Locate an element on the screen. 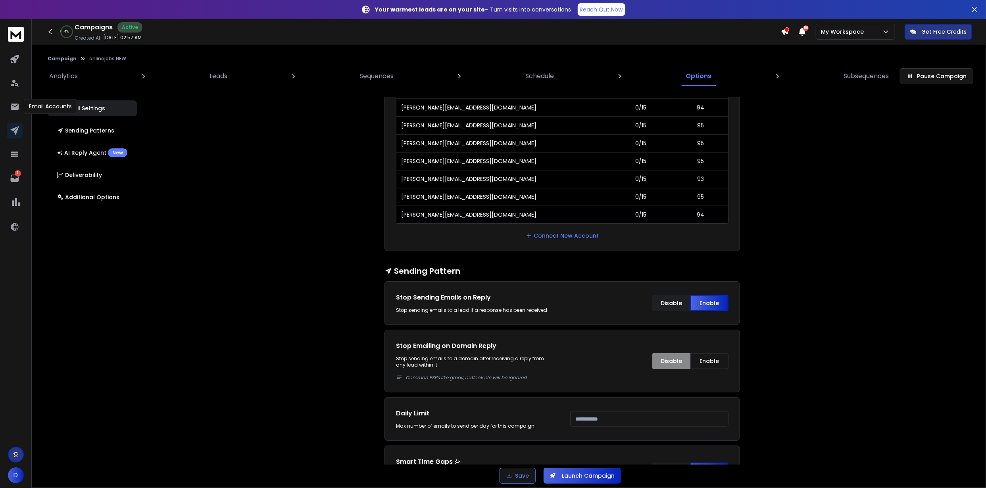 This screenshot has height=488, width=986. p: Subsequences is located at coordinates (866, 76).